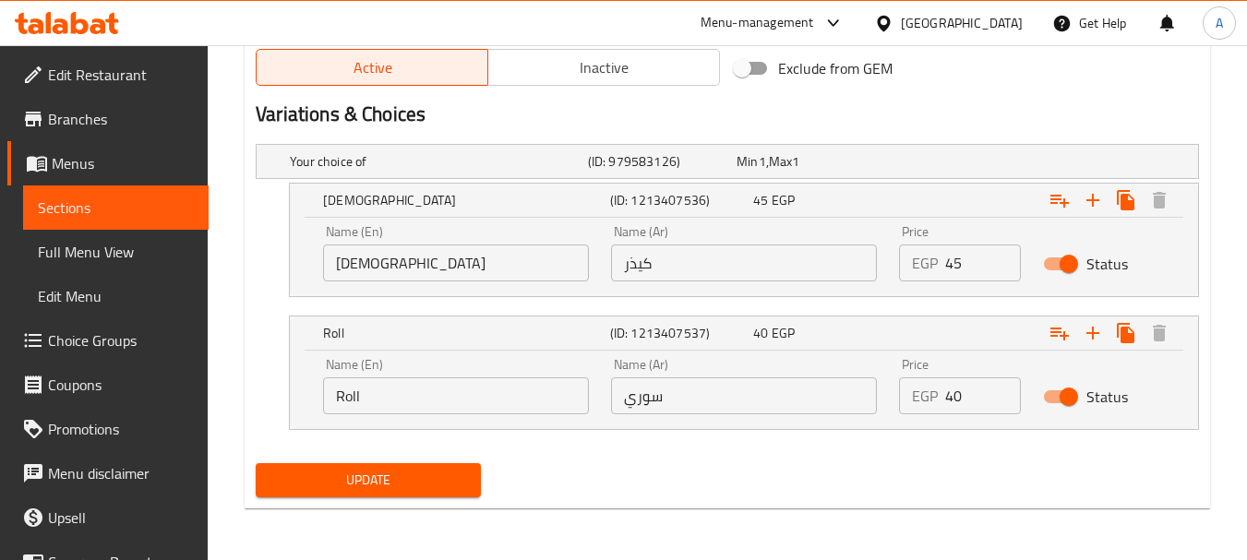 The height and width of the screenshot is (560, 1247). I want to click on span: Update, so click(367, 480).